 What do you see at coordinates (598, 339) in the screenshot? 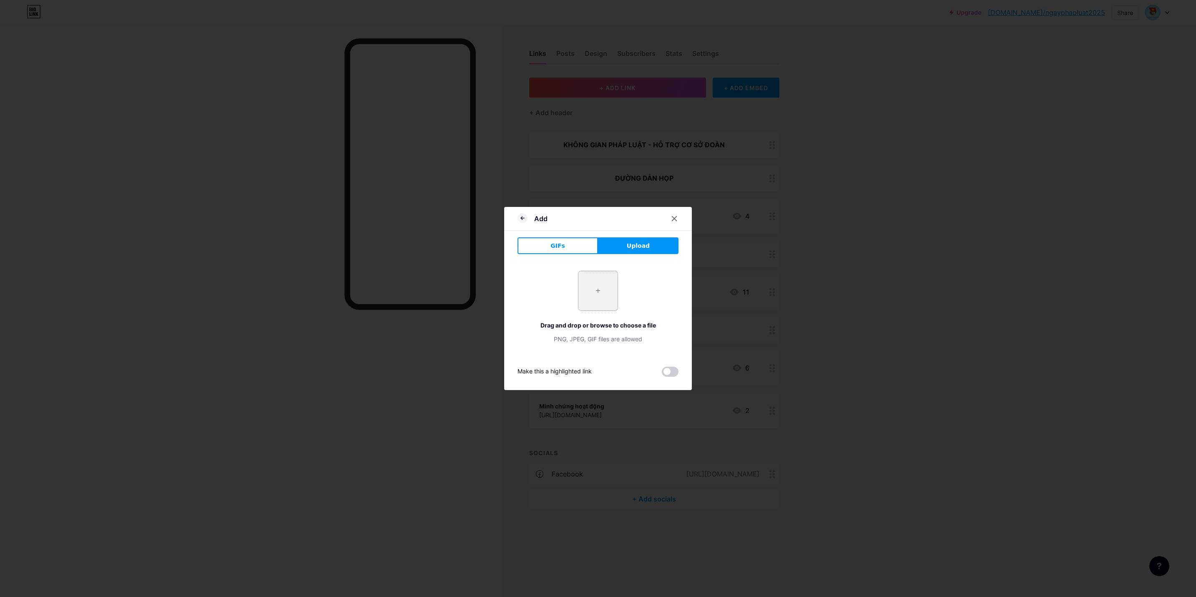
I see `div: PNG, JPEG, GIF files are allowed` at bounding box center [598, 339].